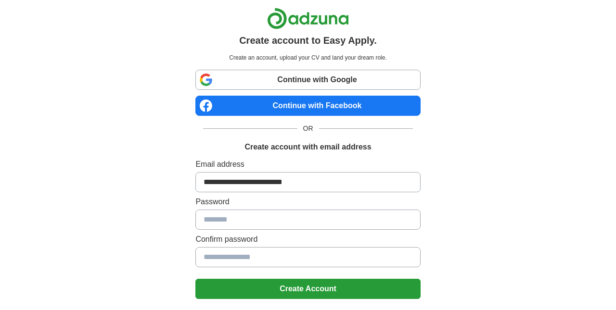 The image size is (616, 310). Describe the element at coordinates (307, 58) in the screenshot. I see `p: Create an account, upload your CV and land your dream role.` at that location.